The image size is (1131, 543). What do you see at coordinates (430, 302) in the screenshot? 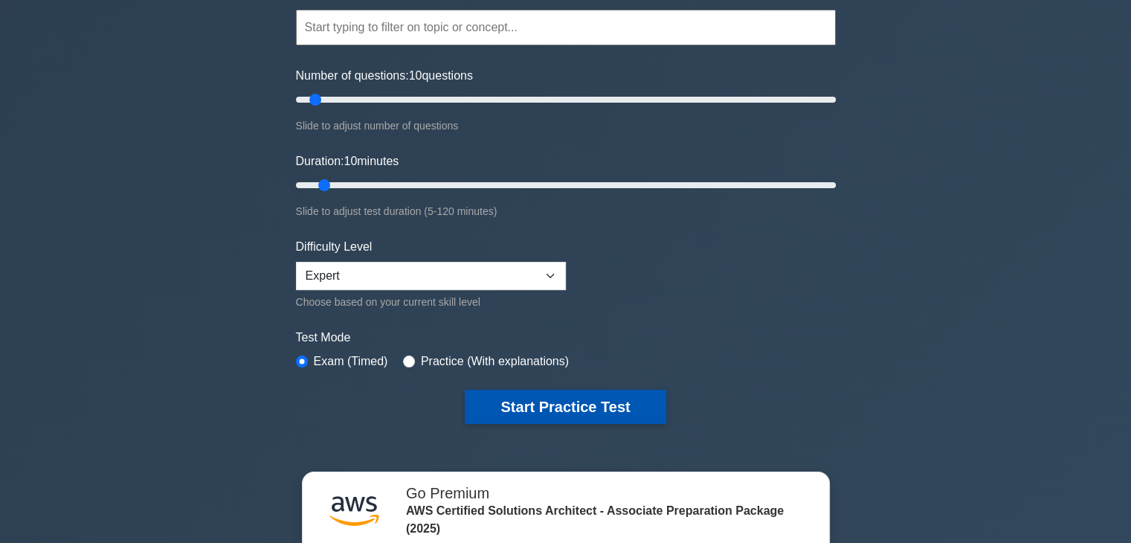
I see `div: Choose based on your current skill level` at bounding box center [430, 302].